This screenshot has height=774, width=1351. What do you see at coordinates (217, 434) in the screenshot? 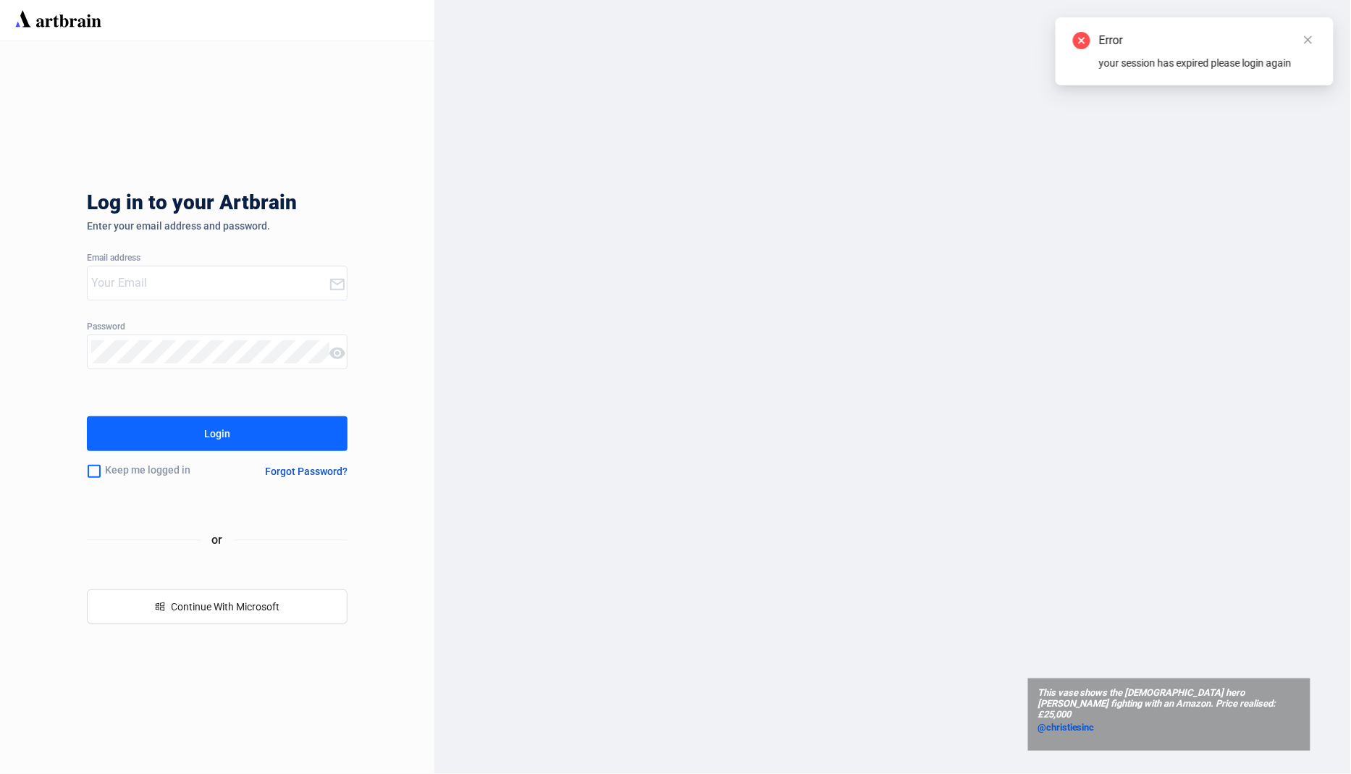
I see `div: Login` at bounding box center [217, 434].